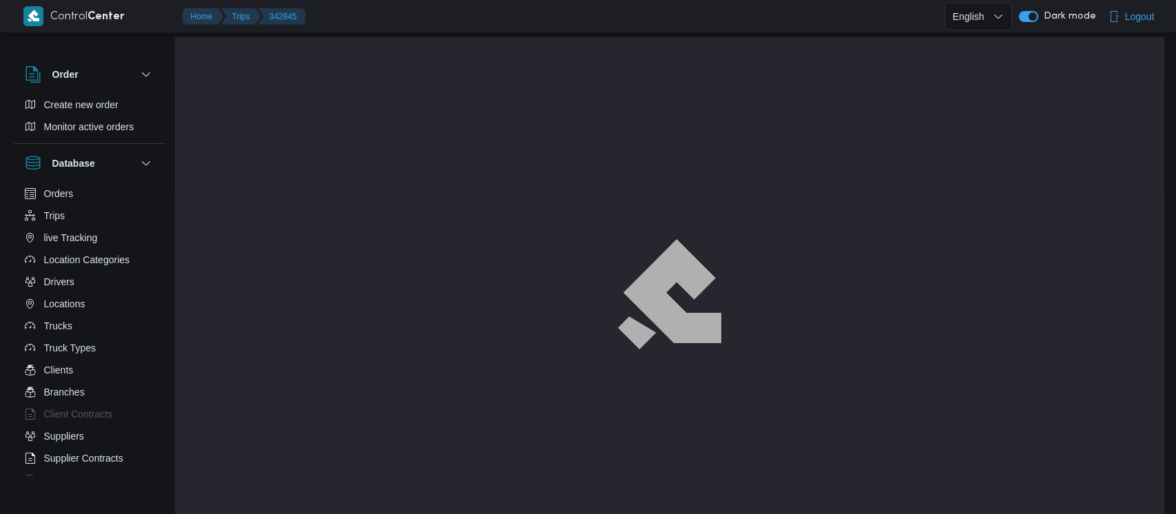 This screenshot has height=514, width=1176. What do you see at coordinates (90, 370) in the screenshot?
I see `button: Clients` at bounding box center [90, 370].